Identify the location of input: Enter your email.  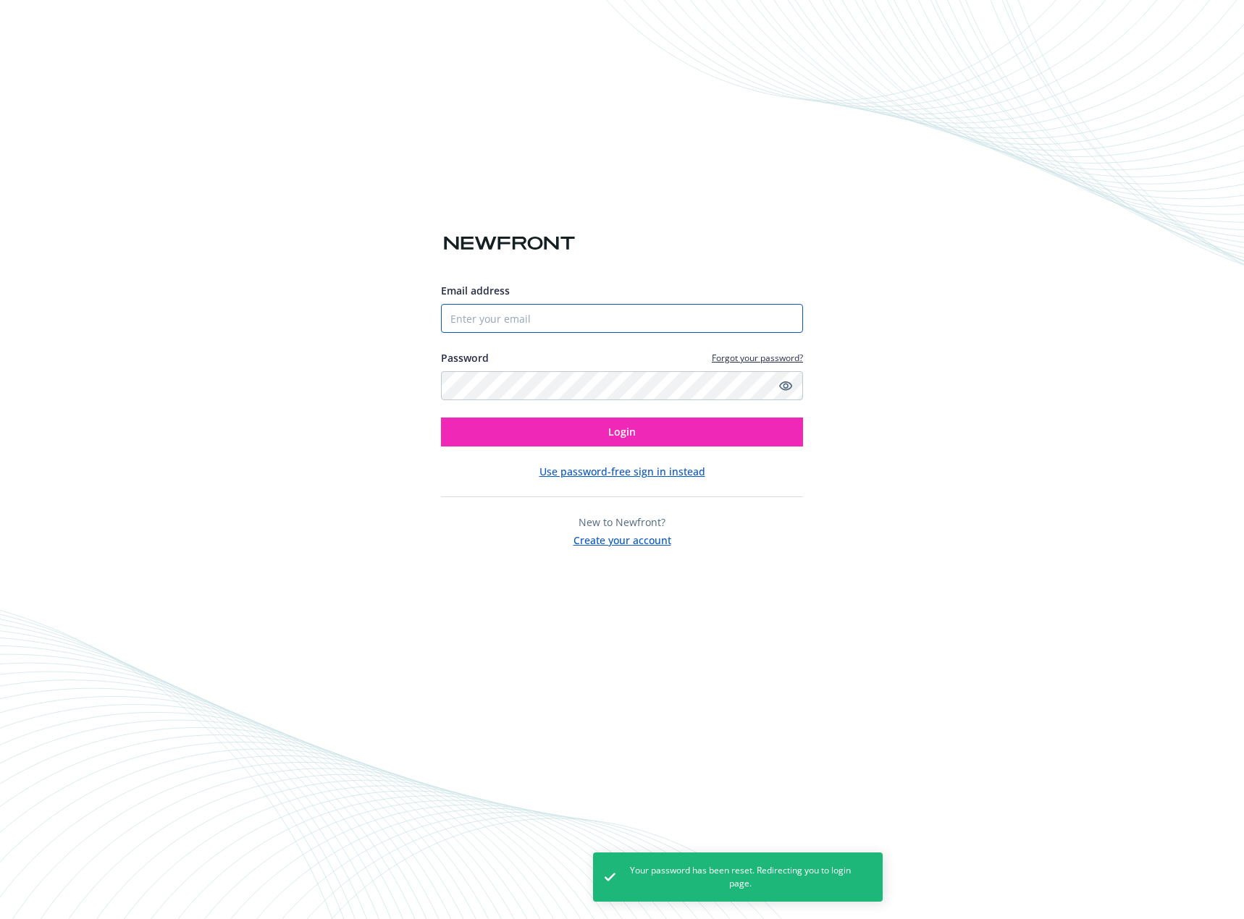
(622, 319).